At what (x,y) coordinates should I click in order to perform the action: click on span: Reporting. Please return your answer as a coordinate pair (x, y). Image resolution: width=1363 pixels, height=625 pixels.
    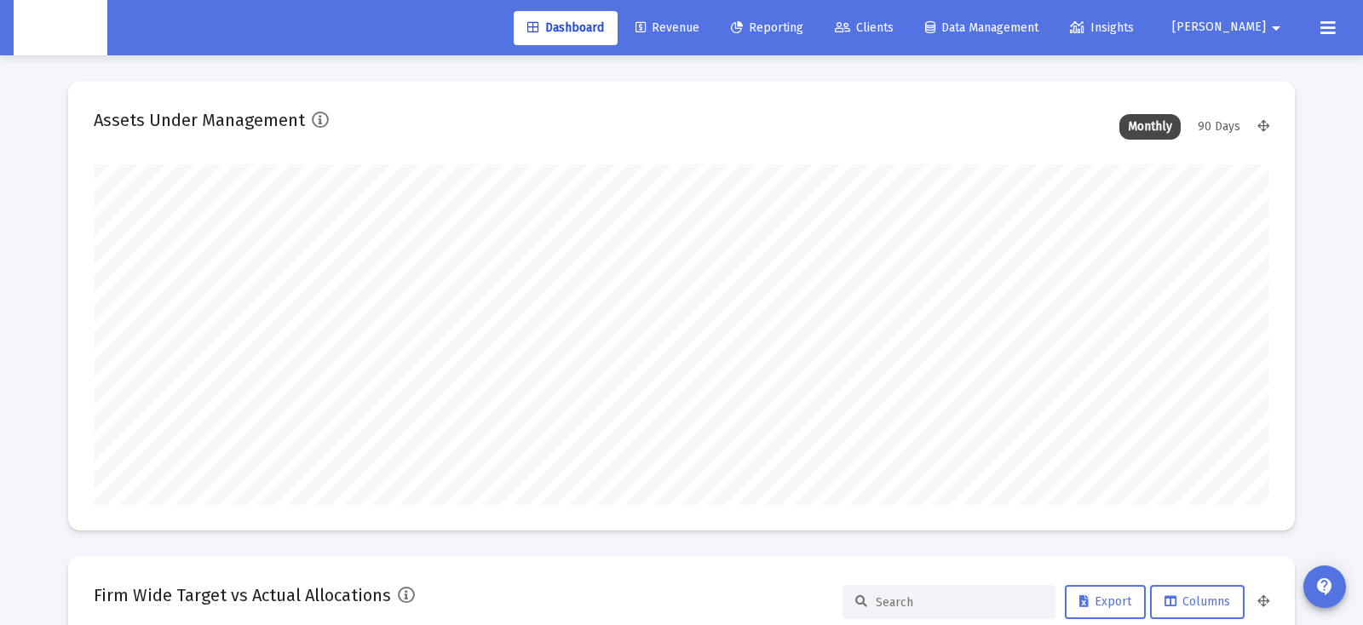
    Looking at the image, I should click on (766, 27).